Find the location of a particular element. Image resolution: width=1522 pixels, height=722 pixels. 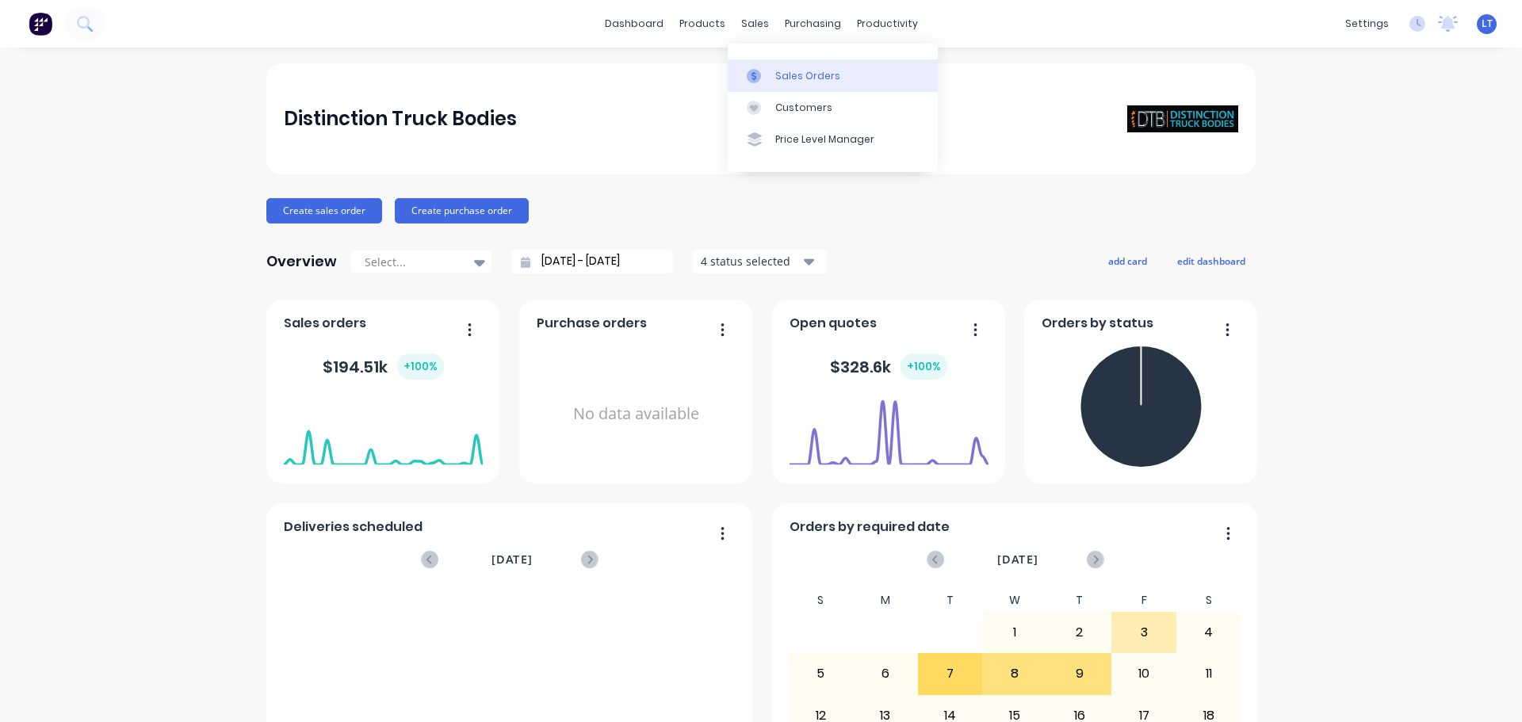

div: 7 is located at coordinates (951, 674).